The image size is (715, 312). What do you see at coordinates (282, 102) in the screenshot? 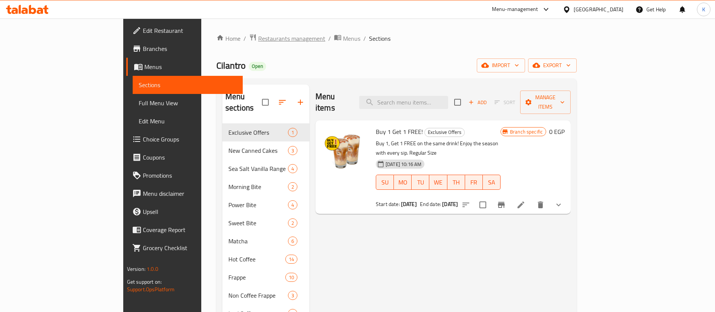
I see `span: Sort sections` at bounding box center [282, 102].